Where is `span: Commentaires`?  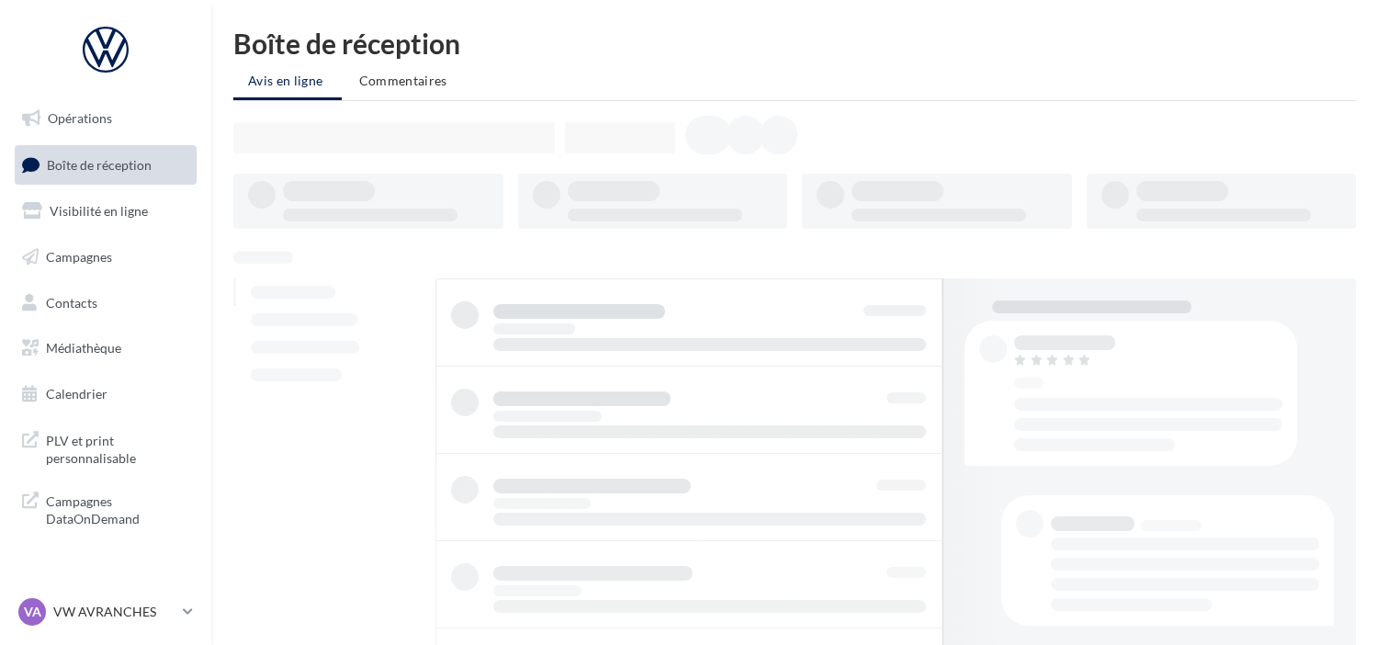 span: Commentaires is located at coordinates (403, 80).